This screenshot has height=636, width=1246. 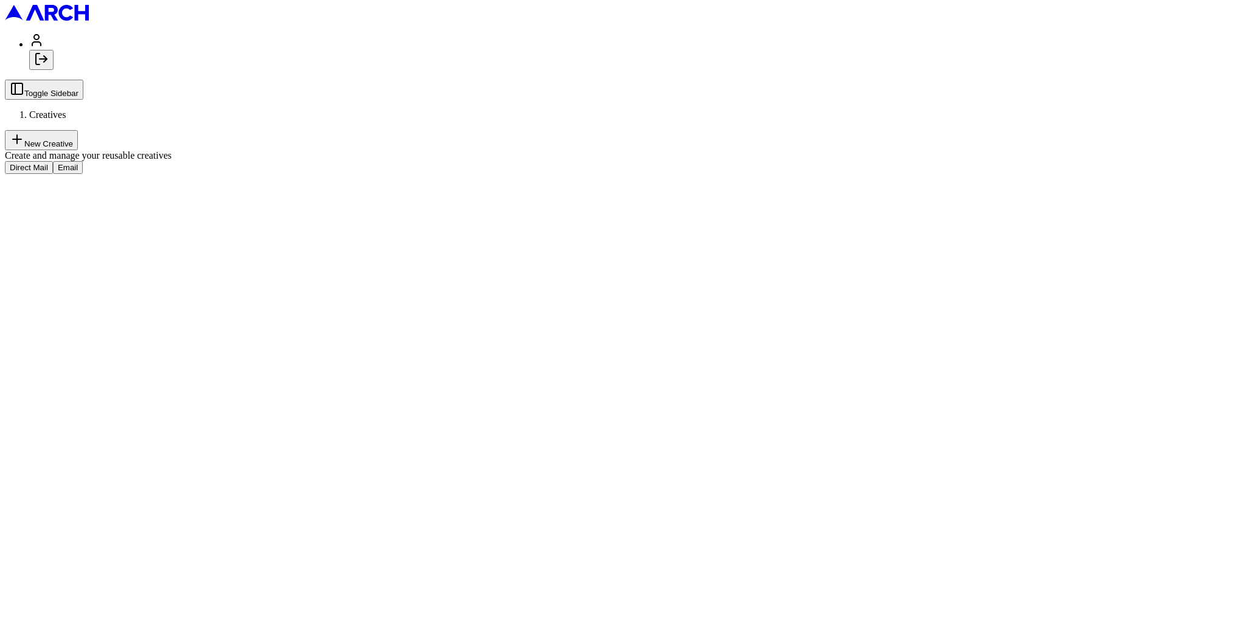 What do you see at coordinates (41, 140) in the screenshot?
I see `button: New Creative` at bounding box center [41, 140].